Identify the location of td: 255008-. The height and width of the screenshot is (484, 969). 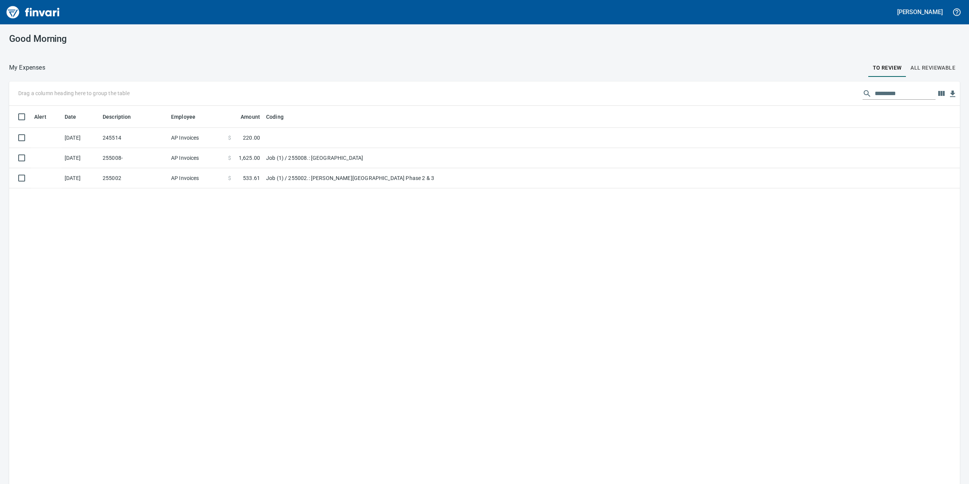
(134, 158).